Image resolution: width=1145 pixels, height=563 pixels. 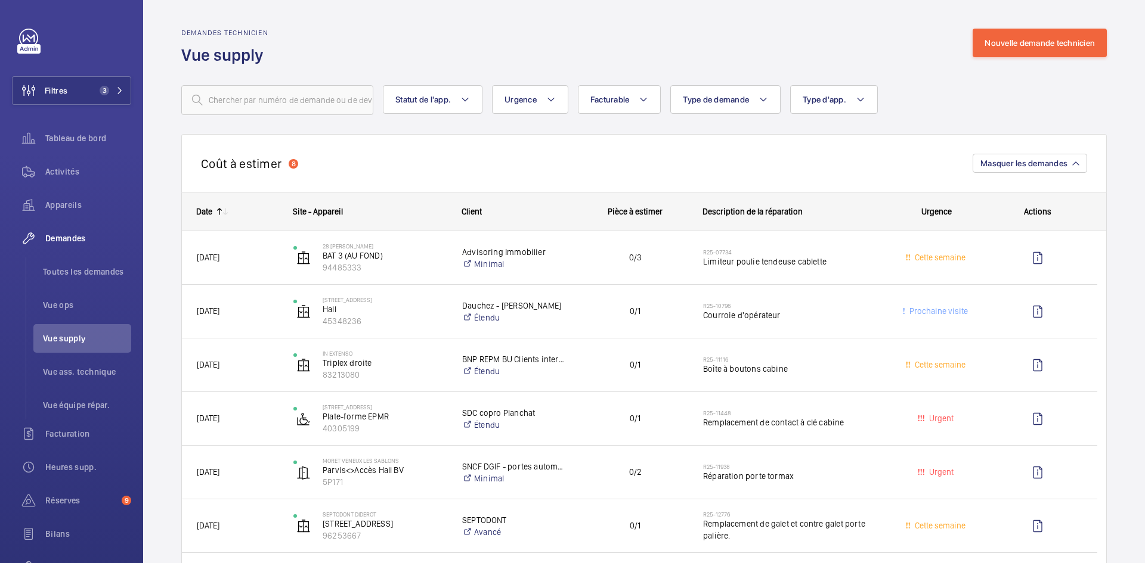 What do you see at coordinates (104, 91) in the screenshot?
I see `span: 3` at bounding box center [104, 91].